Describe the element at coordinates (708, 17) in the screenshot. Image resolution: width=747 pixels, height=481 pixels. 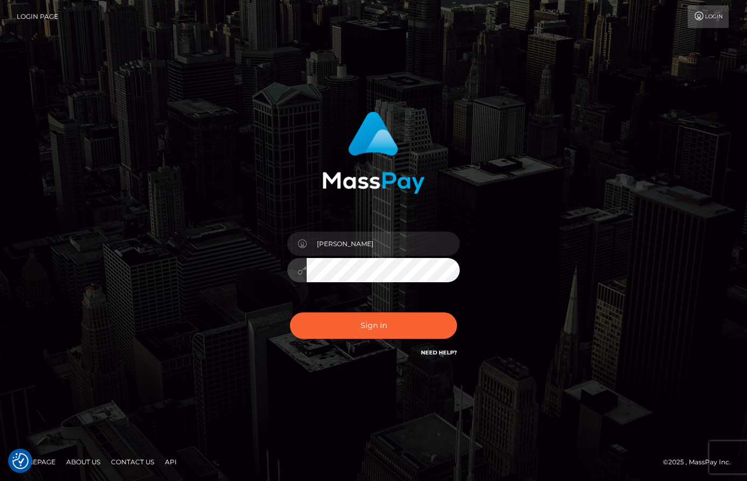
I see `a: Login` at that location.